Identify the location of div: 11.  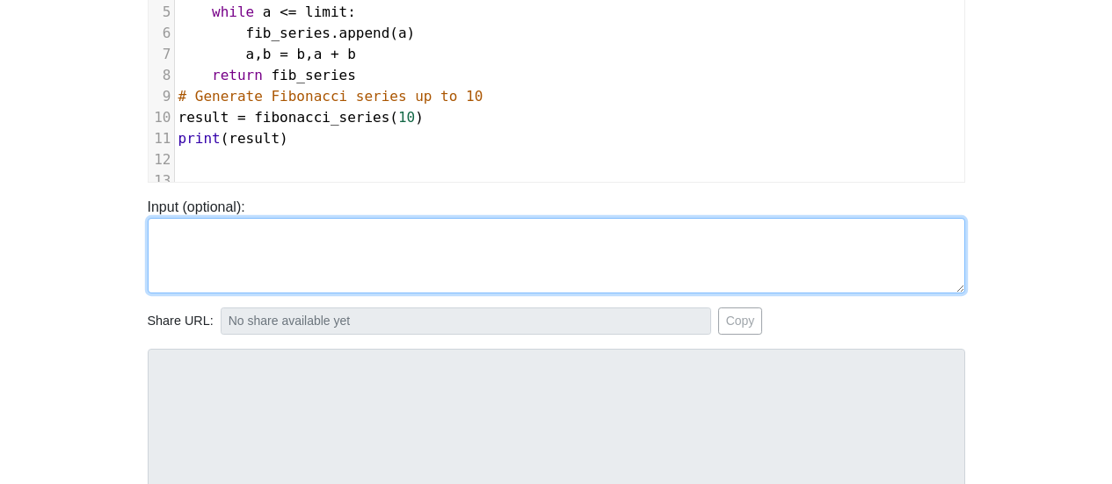
(161, 139).